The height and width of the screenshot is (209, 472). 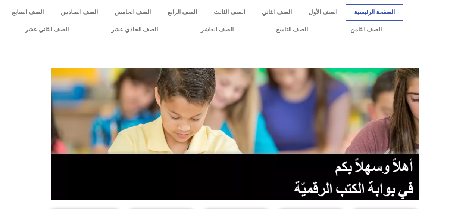 I want to click on a: الصف الأول, so click(x=323, y=12).